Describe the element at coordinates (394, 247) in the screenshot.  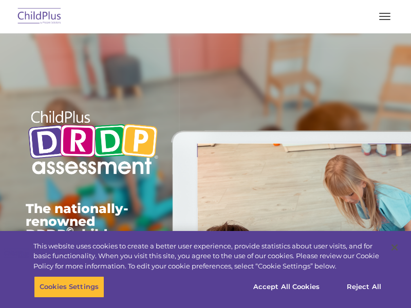
I see `button: Close` at that location.